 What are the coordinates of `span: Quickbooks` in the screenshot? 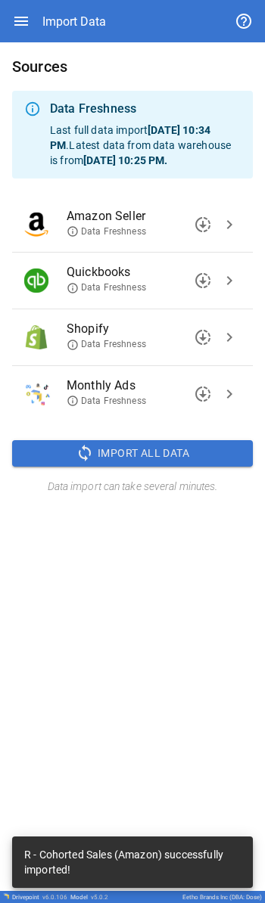 It's located at (141, 272).